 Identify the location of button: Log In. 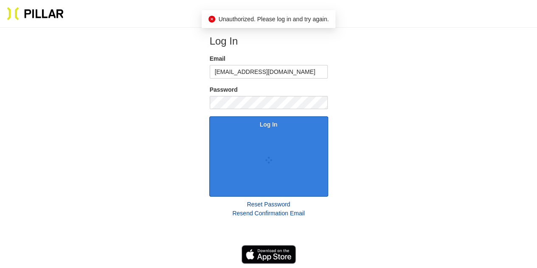
(269, 156).